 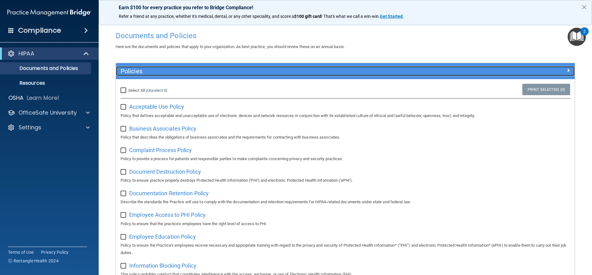 What do you see at coordinates (345, 159) in the screenshot?
I see `p: Policy to provide a process for patients and responsible parties to make complaints concerning pr...` at bounding box center [345, 159].